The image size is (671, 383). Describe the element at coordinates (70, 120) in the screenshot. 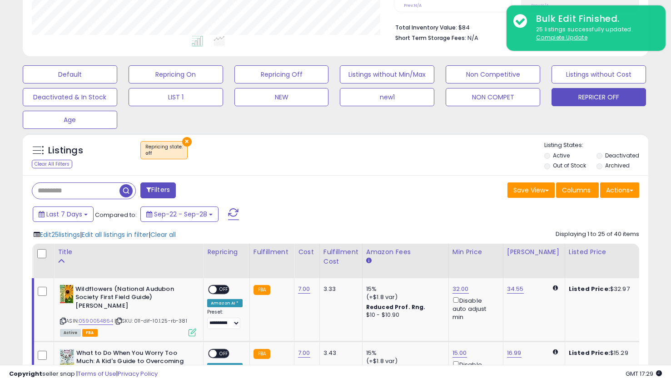

I see `button: Age` at that location.